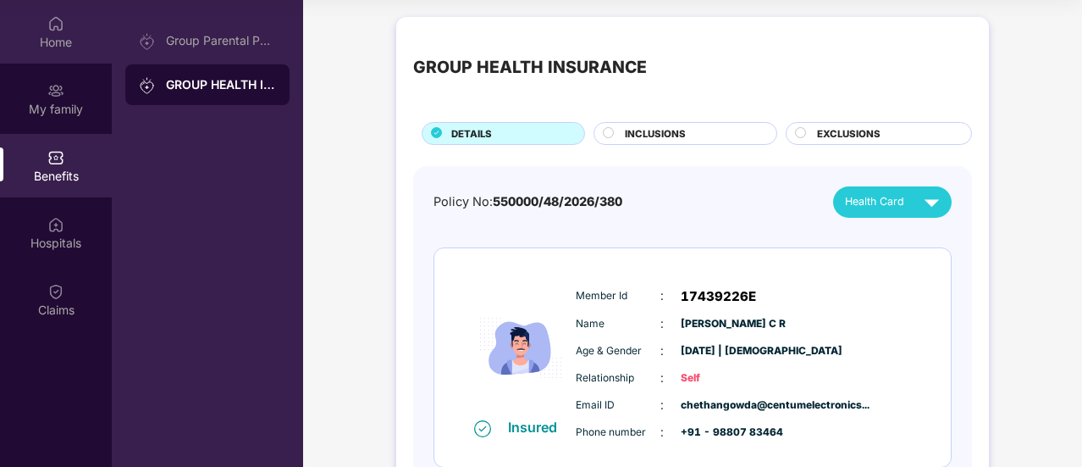 The width and height of the screenshot is (1082, 467). Describe the element at coordinates (56, 291) in the screenshot. I see `img: svg+xml;base64,PHN2ZyBpZD0iQ2xhaW0iIHhtbG5zPSJodHRwOi8vd3d3LnczLm9yZy8yMDAwL3N2ZyIgd2lkdGg9IjIwIi...` at that location.